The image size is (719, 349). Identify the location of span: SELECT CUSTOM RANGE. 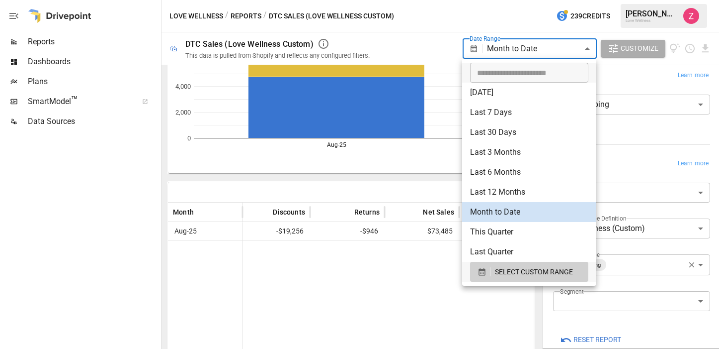
(534, 271).